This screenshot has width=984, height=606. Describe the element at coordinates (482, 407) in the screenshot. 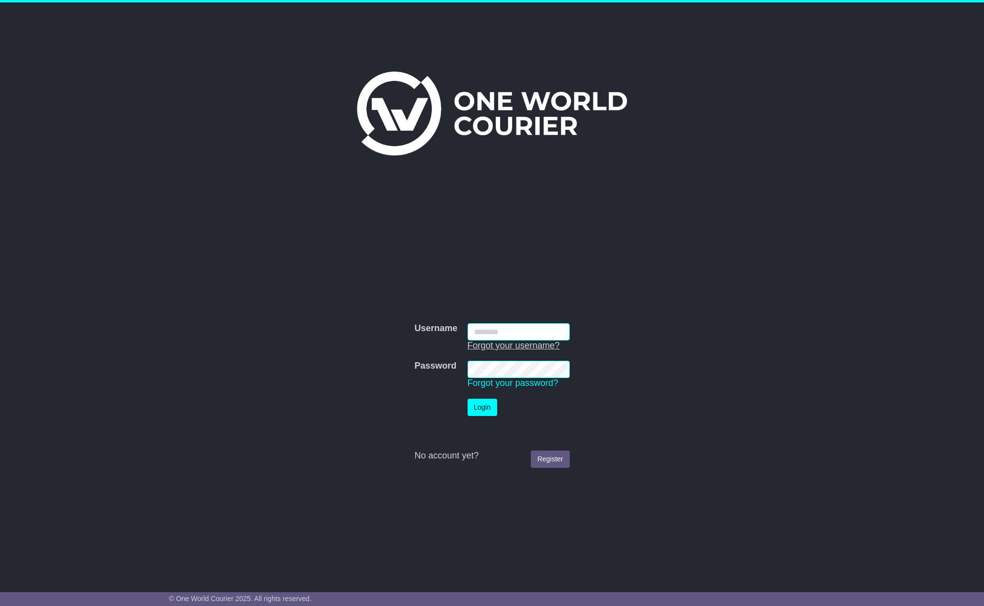

I see `button: Login` at that location.